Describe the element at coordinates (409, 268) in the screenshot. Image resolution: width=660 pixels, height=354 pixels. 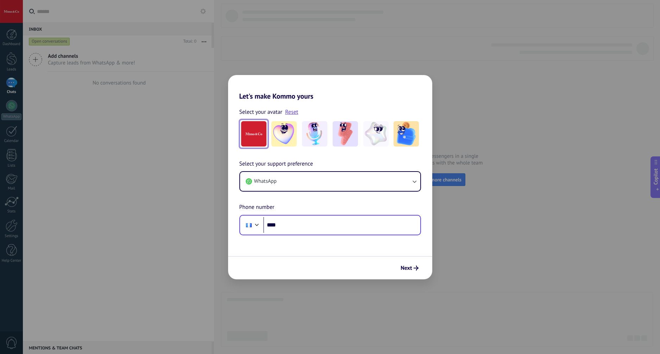
I see `button: Next` at that location.